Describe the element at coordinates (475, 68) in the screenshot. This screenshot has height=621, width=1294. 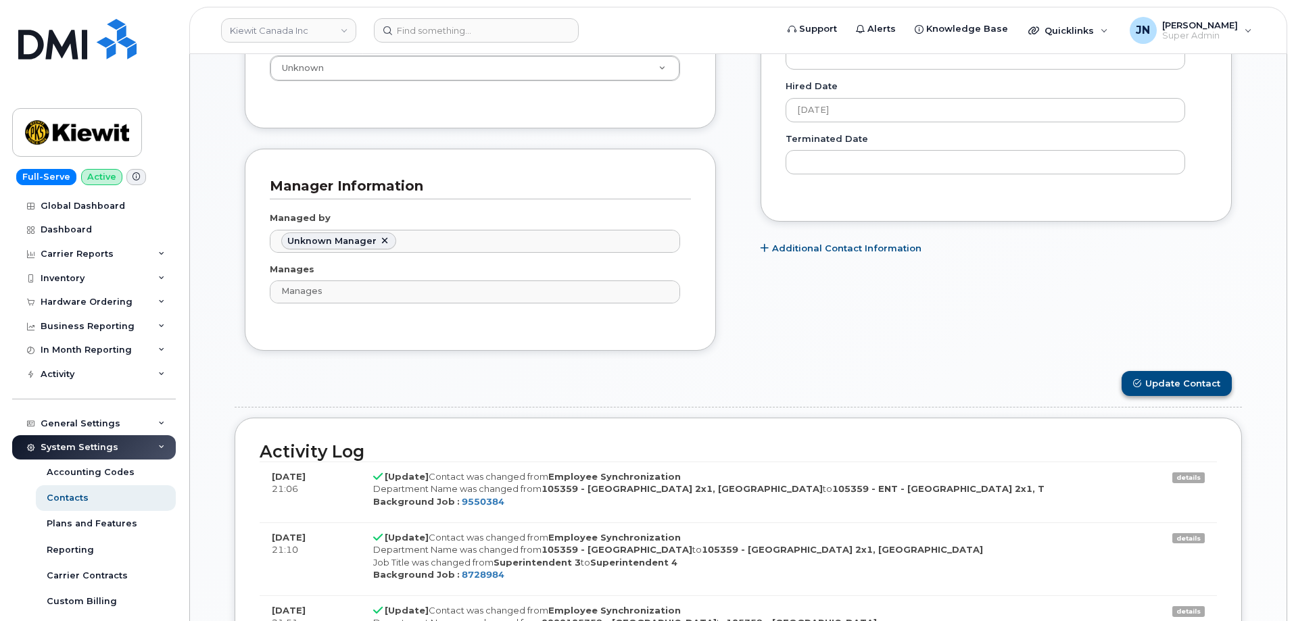
I see `a: Unknown` at that location.